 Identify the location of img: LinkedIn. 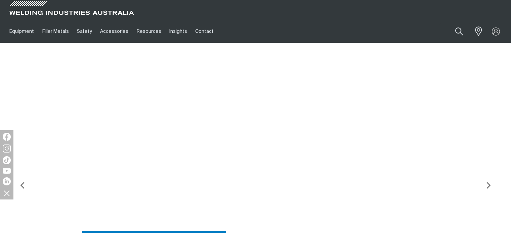
(7, 182).